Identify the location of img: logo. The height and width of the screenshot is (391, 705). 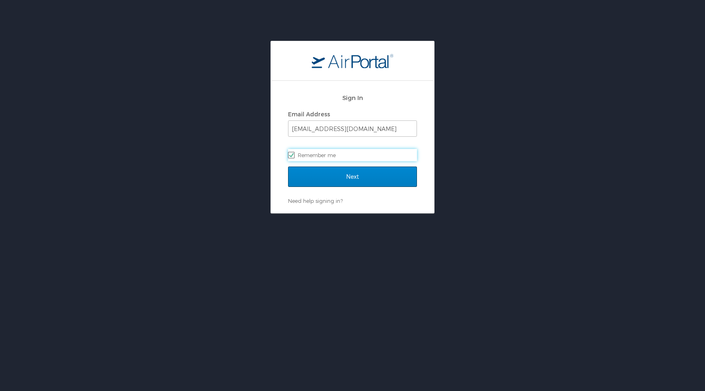
(352, 61).